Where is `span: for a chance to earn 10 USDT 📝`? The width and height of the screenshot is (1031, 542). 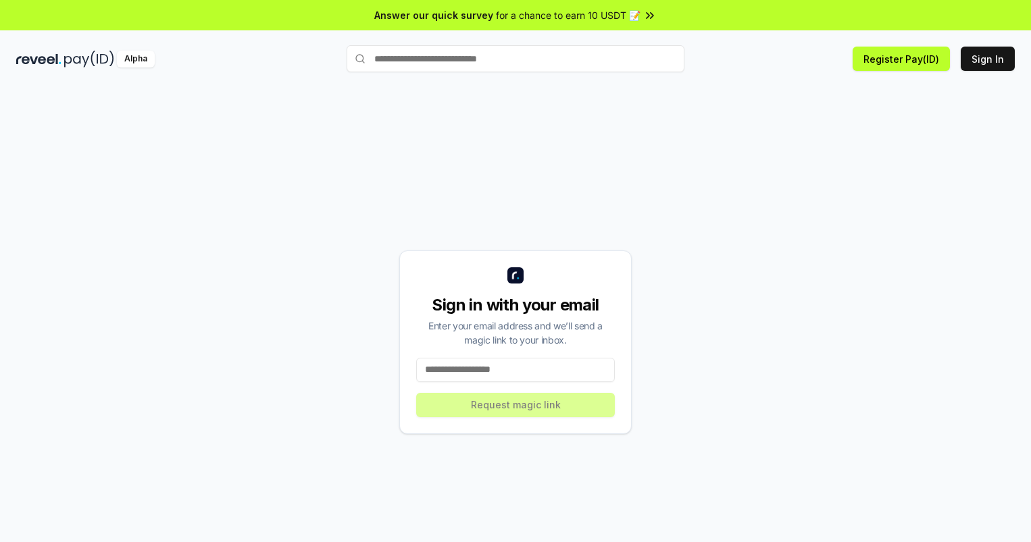 span: for a chance to earn 10 USDT 📝 is located at coordinates (568, 15).